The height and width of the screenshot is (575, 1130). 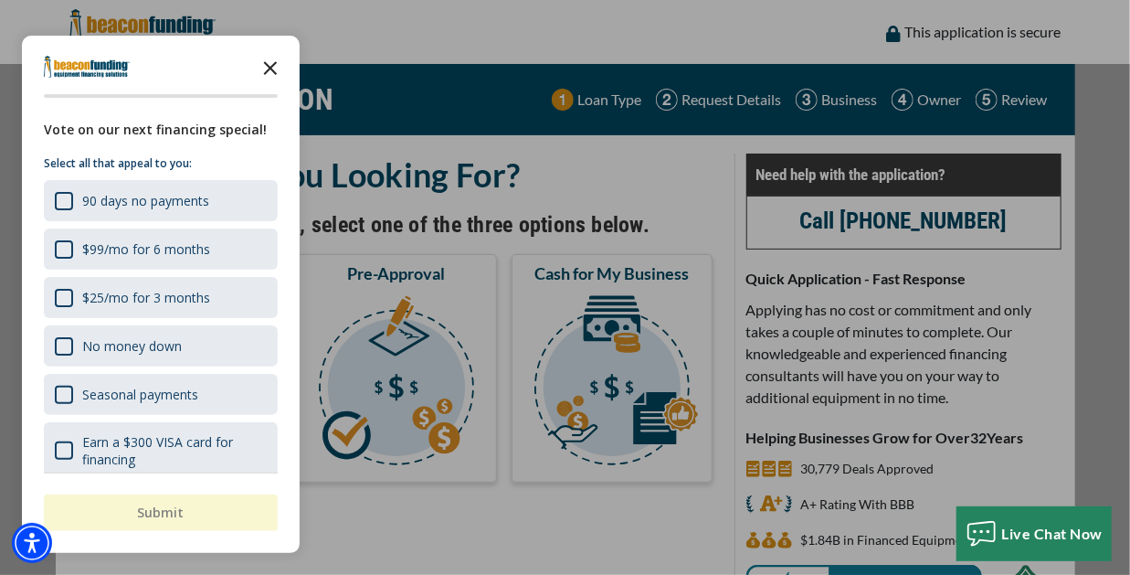 I want to click on button: Submit, so click(x=161, y=513).